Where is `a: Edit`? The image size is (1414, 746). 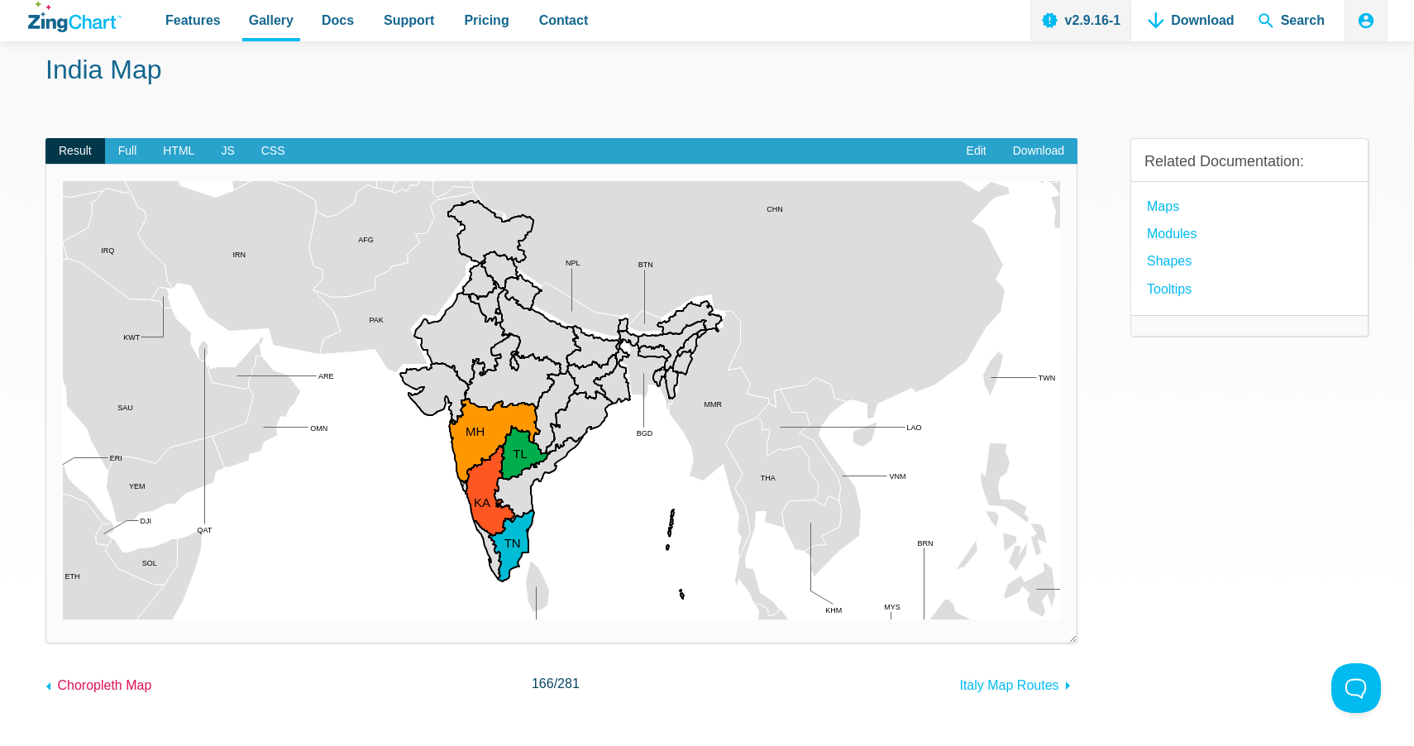 a: Edit is located at coordinates (976, 151).